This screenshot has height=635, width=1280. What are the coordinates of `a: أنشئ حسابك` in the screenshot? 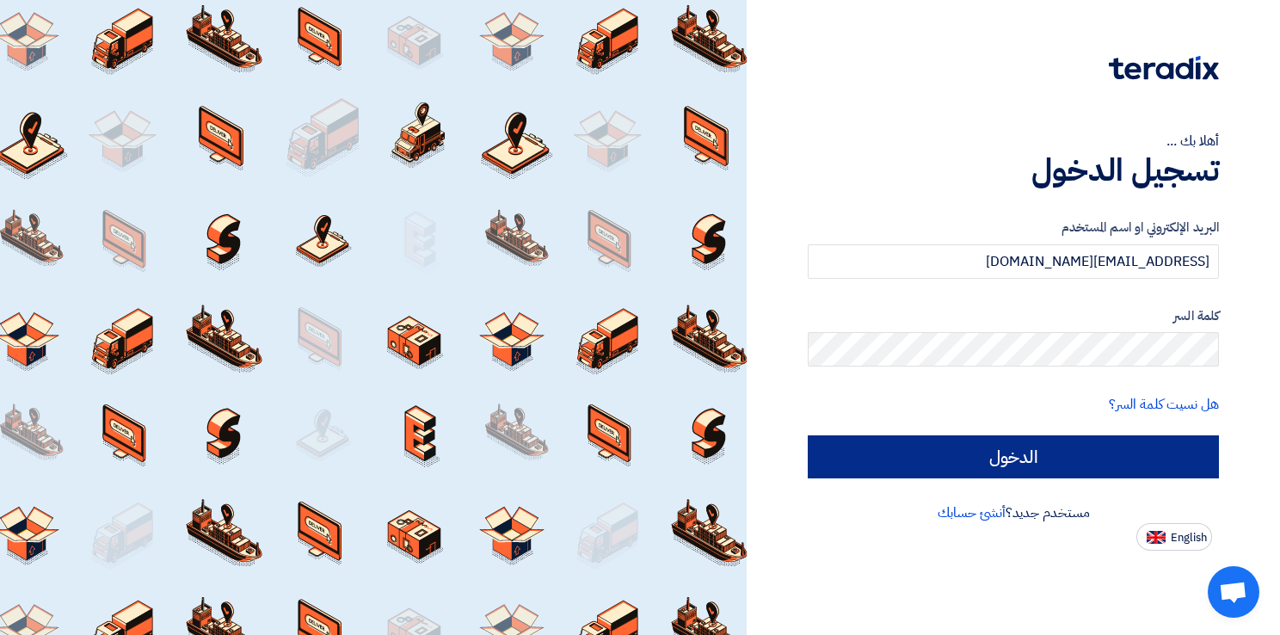 It's located at (971, 513).